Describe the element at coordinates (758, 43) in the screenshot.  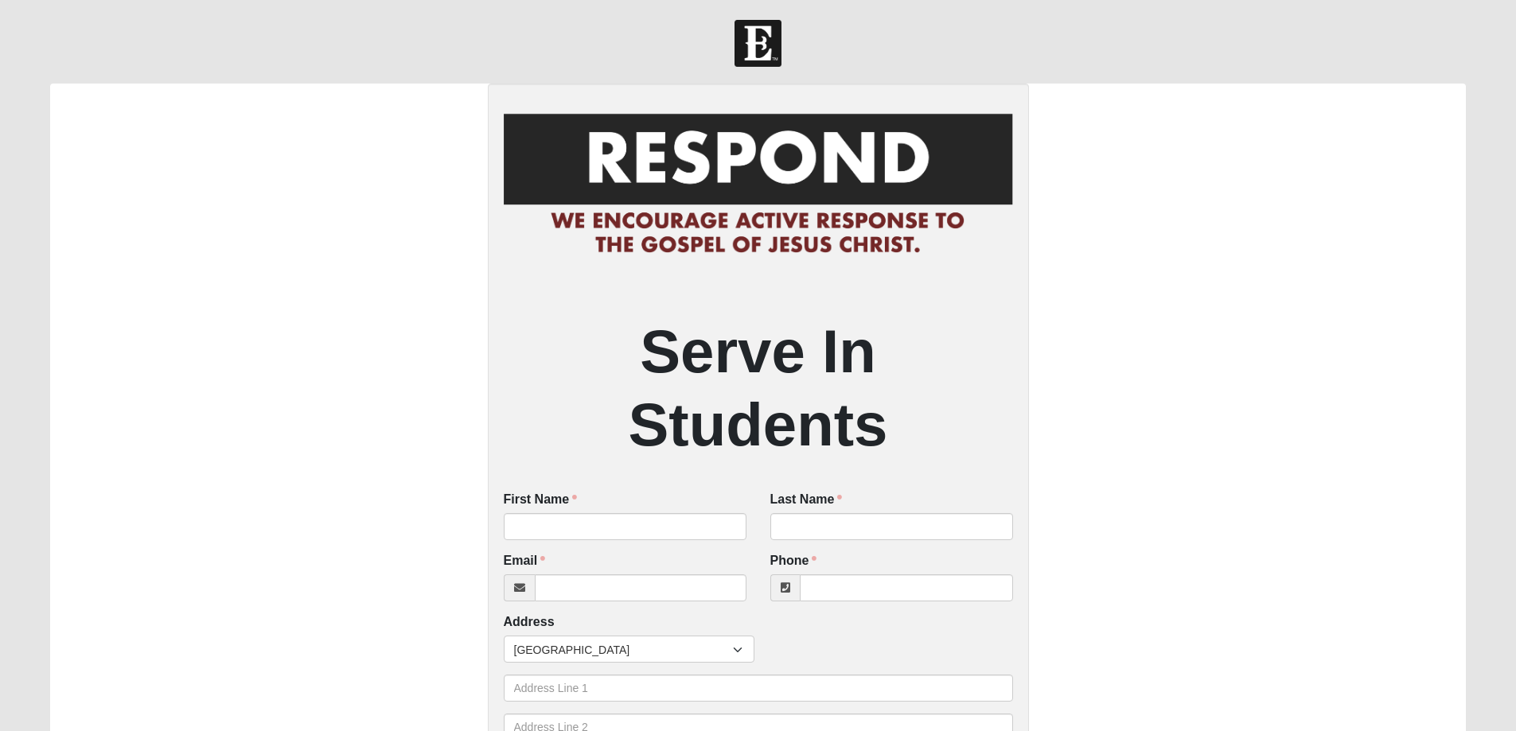
I see `img: Church of Eleven22 Logo` at that location.